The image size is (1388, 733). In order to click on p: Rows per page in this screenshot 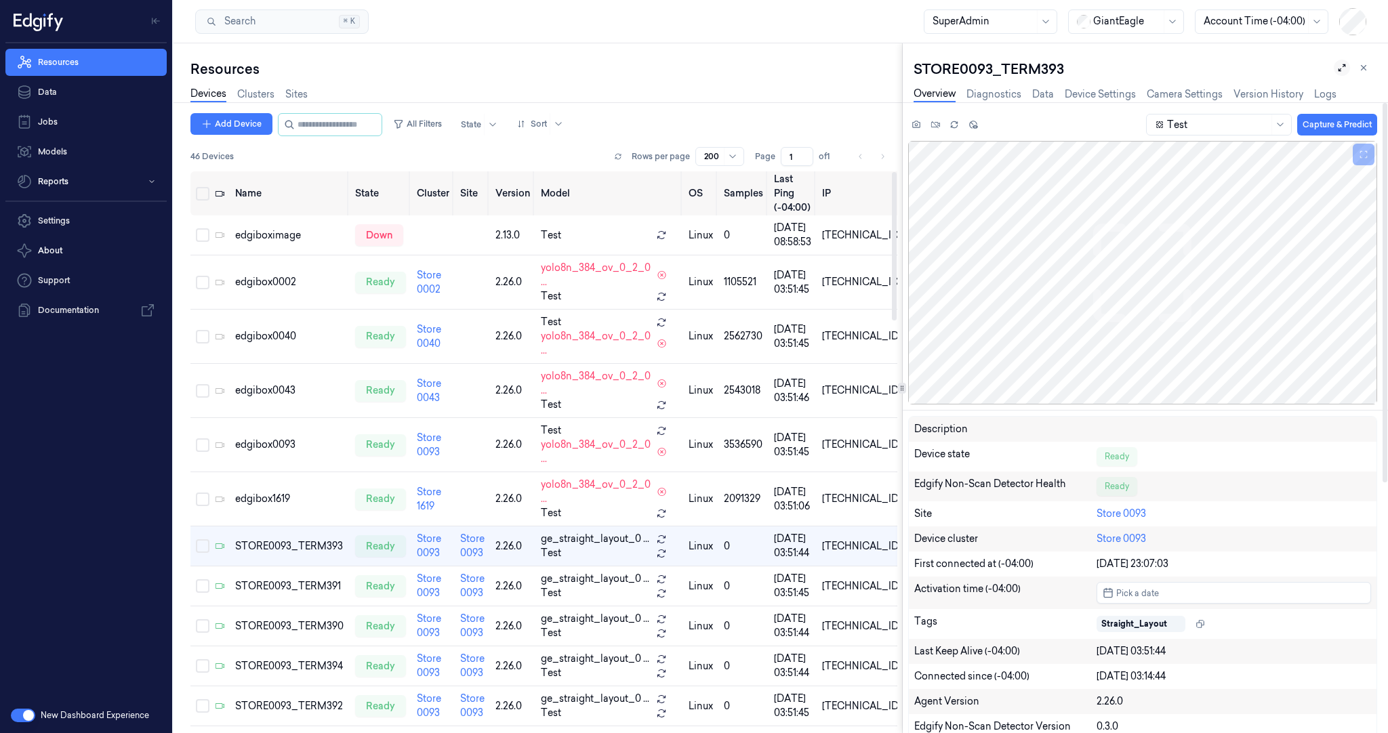, I will do `click(661, 157)`.